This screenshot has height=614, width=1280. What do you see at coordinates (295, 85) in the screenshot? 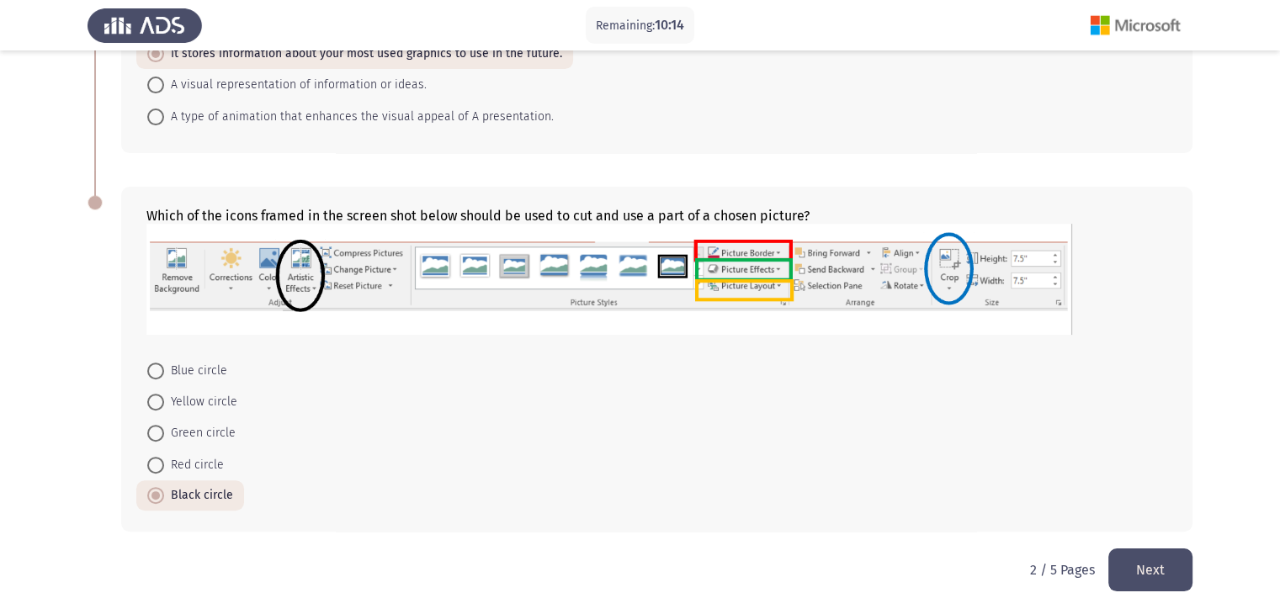
I see `span: A visual representation of information or ideas.` at bounding box center [295, 85].